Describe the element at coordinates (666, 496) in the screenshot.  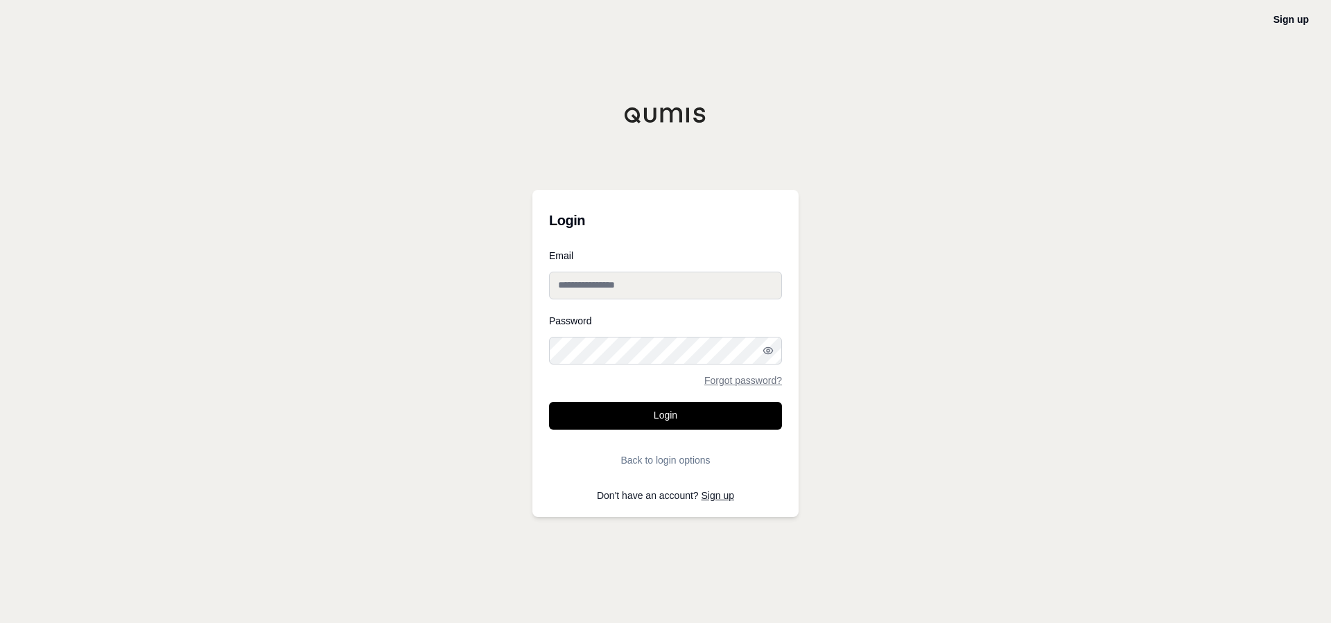
I see `p: Don't have an account?` at that location.